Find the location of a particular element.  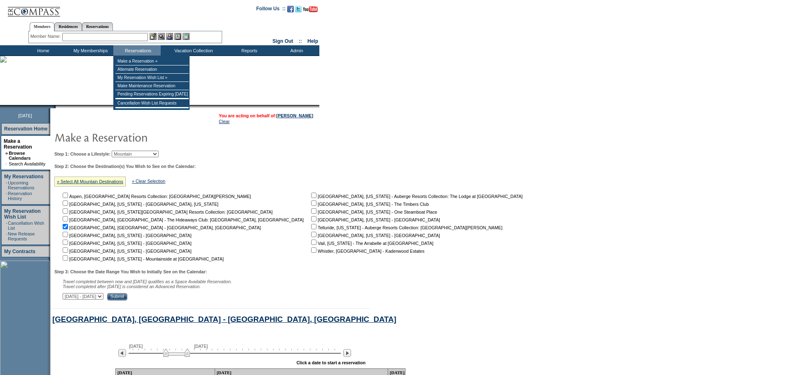

a: My Reservation Wish List is located at coordinates (22, 214).